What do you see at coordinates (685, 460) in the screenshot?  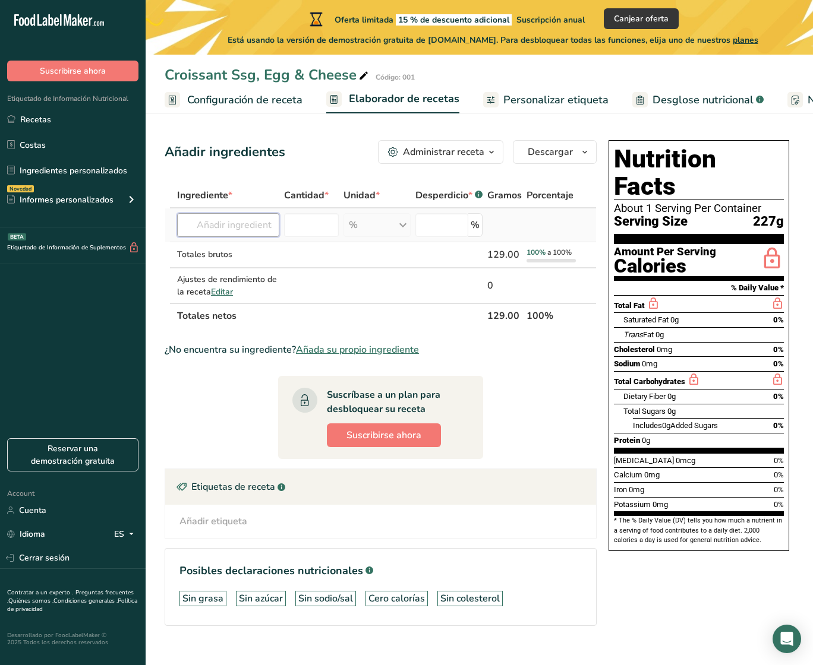 I see `span: 0mcg` at bounding box center [685, 460].